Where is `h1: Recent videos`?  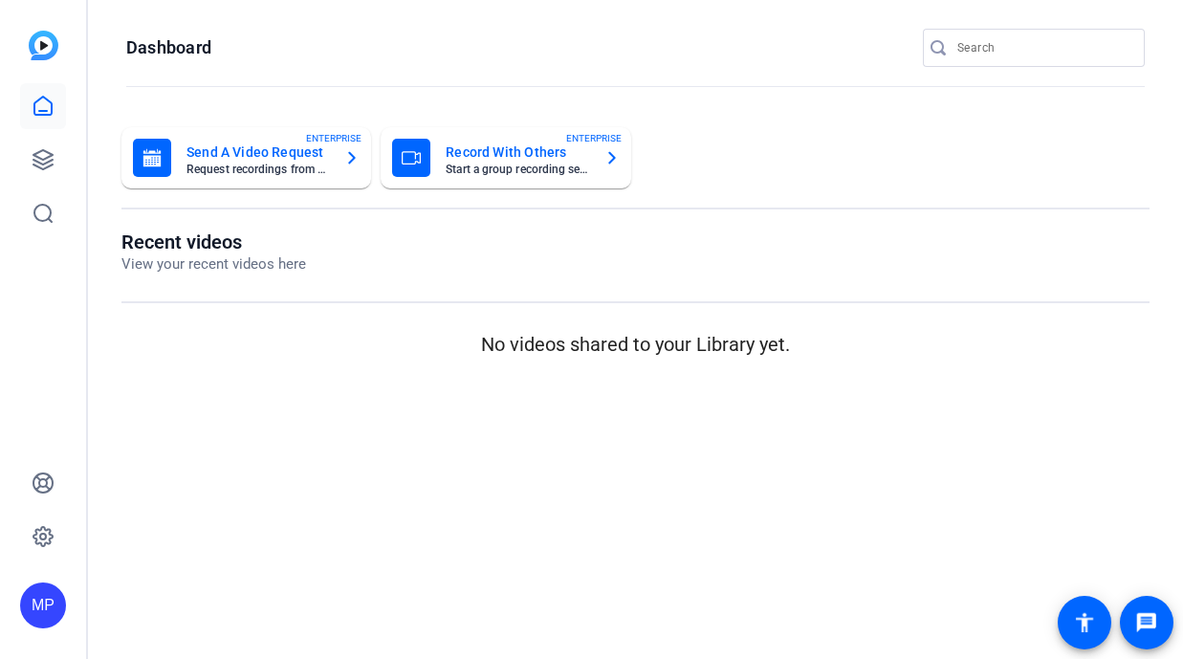 h1: Recent videos is located at coordinates (213, 242).